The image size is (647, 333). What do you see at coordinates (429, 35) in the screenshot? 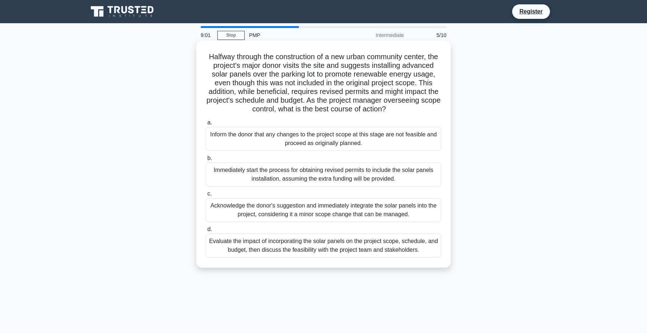
I see `div: 5/10` at bounding box center [429, 35].